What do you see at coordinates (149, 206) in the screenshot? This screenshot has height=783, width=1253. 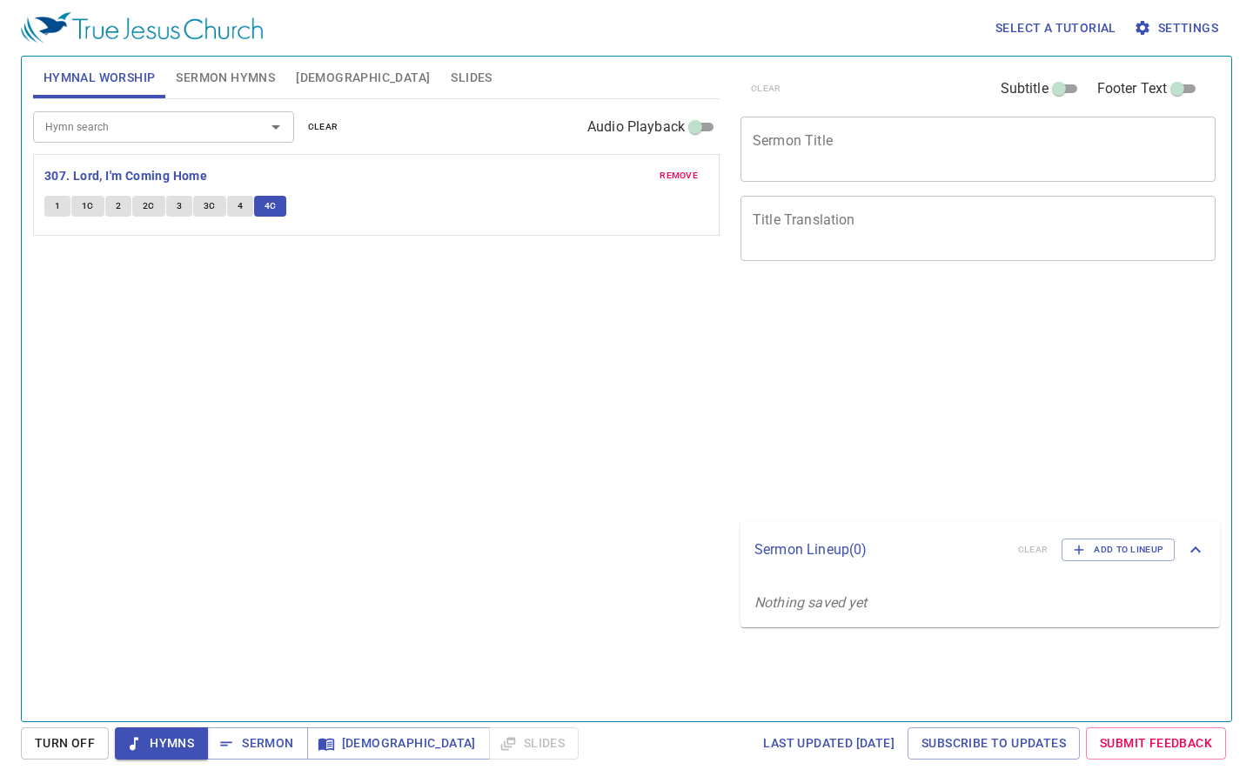 I see `button: 2C` at bounding box center [149, 206].